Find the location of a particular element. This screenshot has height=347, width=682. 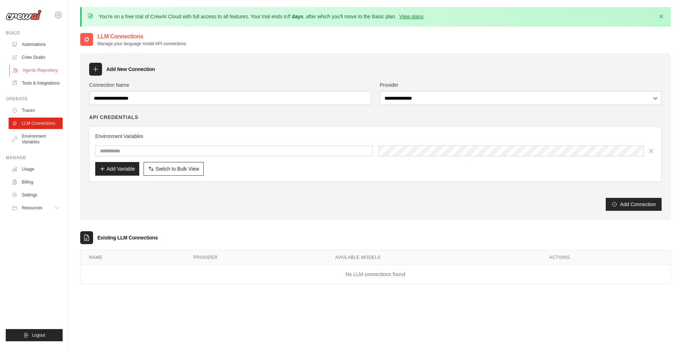

a: Agents Repository is located at coordinates (36, 70).